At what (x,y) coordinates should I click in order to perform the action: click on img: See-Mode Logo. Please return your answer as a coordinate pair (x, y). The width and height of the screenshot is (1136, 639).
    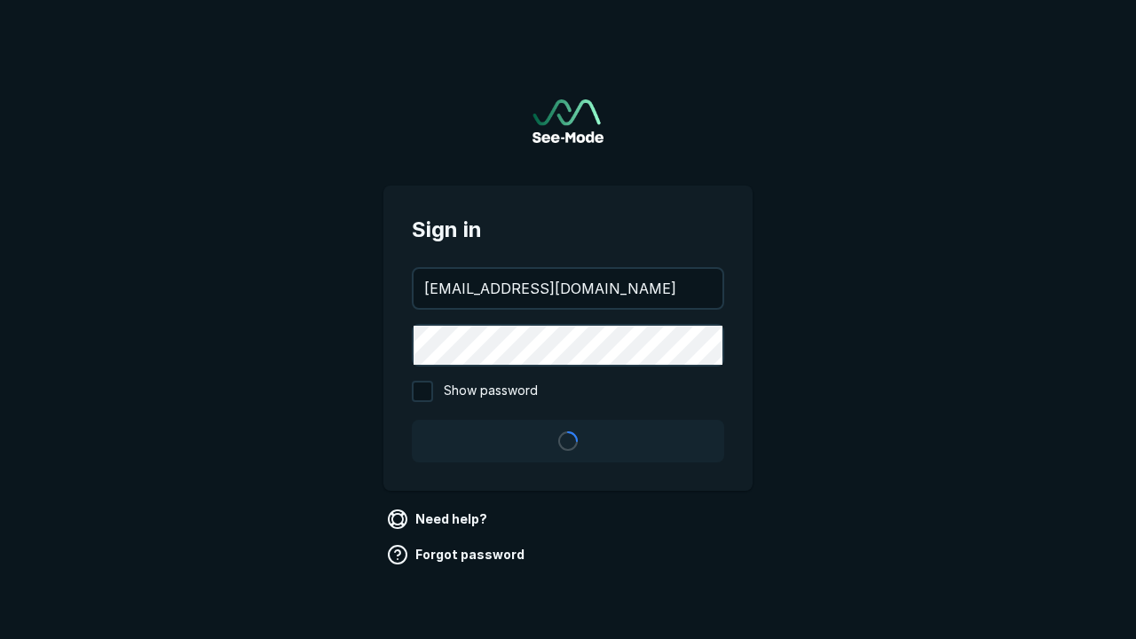
    Looking at the image, I should click on (568, 121).